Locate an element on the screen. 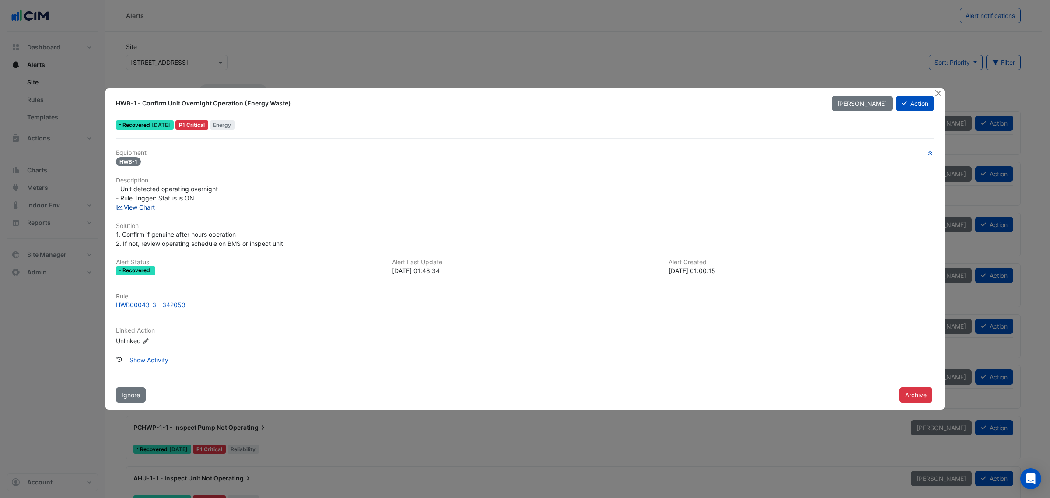 The image size is (1050, 498). span: Fri 08-Aug-2025 01:48 AEST is located at coordinates (161, 125).